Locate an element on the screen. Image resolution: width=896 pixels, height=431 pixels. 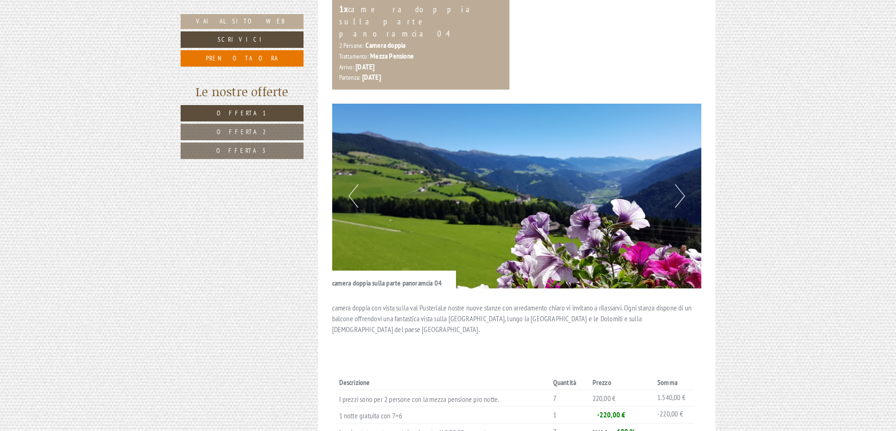
td: -220,00 € is located at coordinates (674, 415).